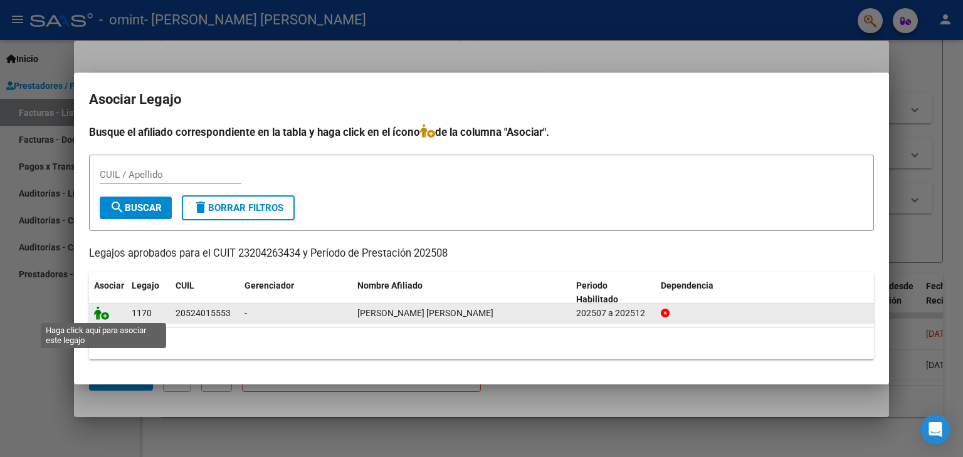  What do you see at coordinates (109, 286) in the screenshot?
I see `span: Asociar` at bounding box center [109, 286].